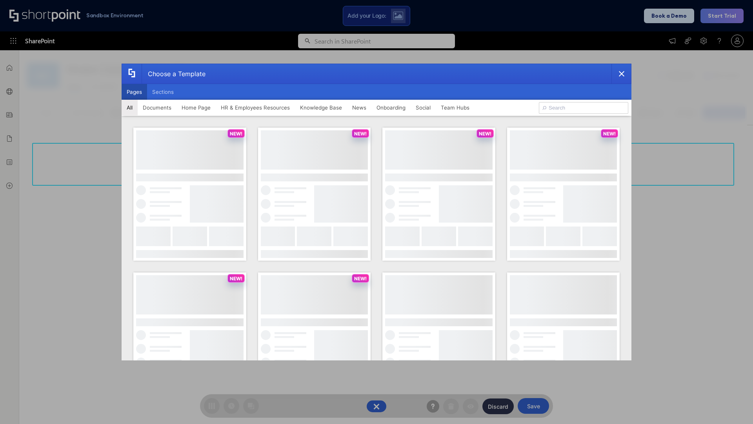  I want to click on div: Chat Widget, so click(682, 378).